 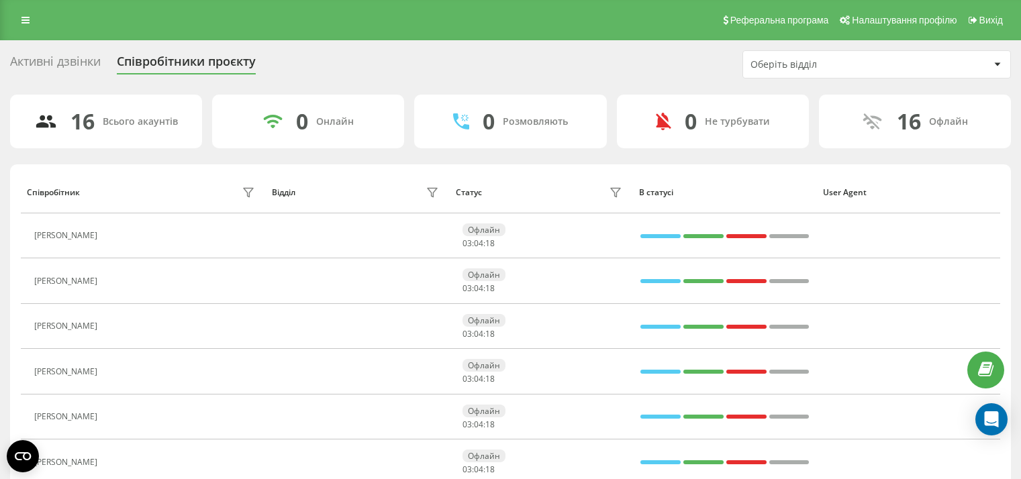 I want to click on div: Відділ, so click(x=283, y=193).